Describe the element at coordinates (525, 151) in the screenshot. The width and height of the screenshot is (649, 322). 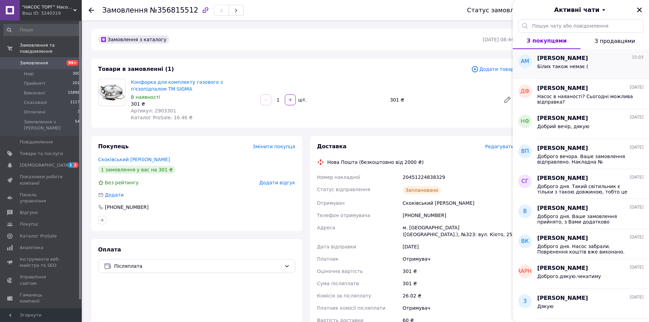
I see `span: ВП` at that location.